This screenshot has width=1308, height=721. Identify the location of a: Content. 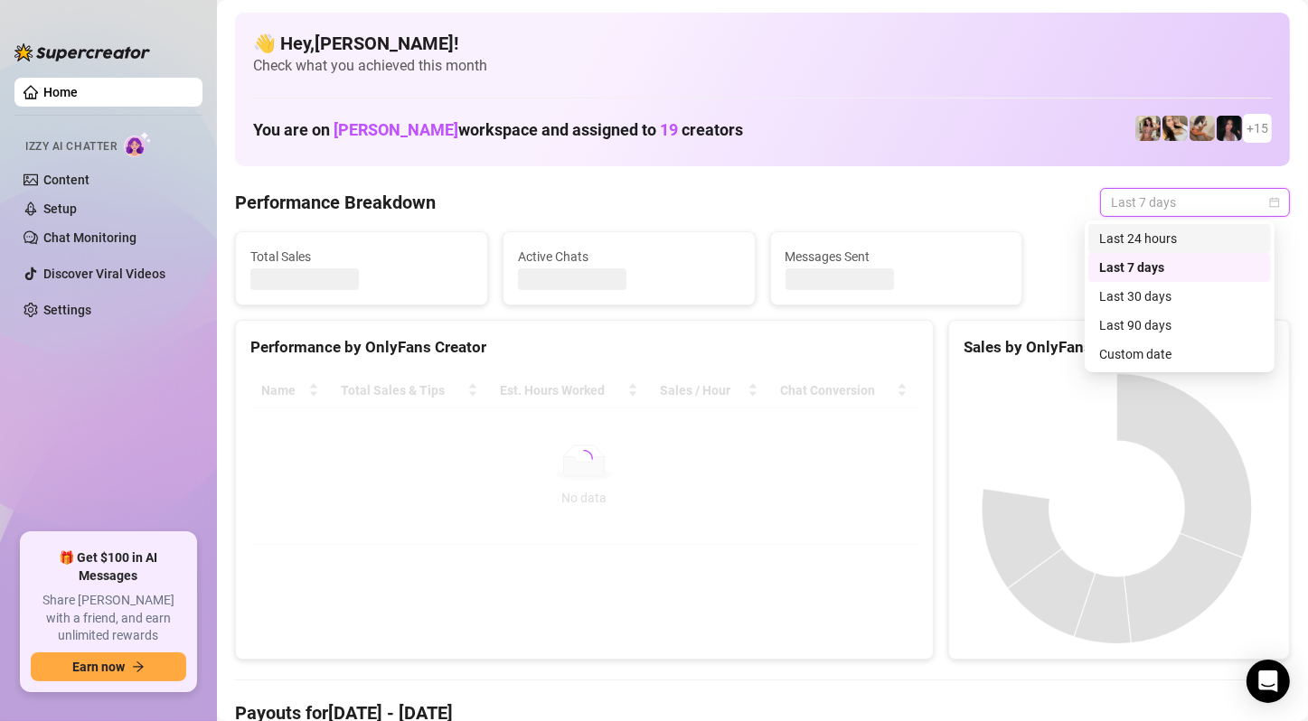
(66, 180).